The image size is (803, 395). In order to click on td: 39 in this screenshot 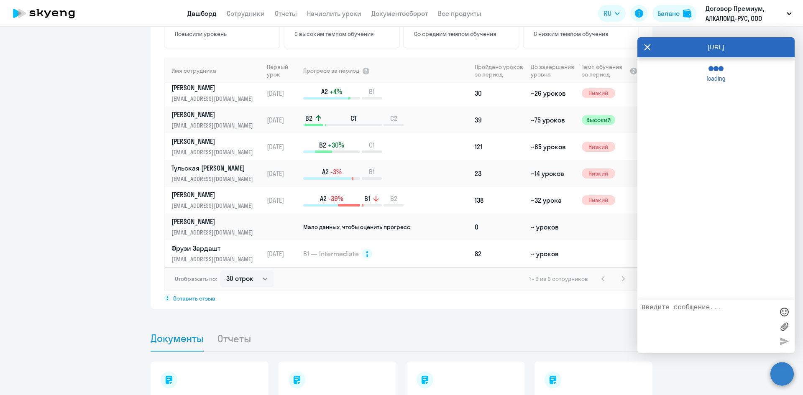, I will do `click(499, 120)`.